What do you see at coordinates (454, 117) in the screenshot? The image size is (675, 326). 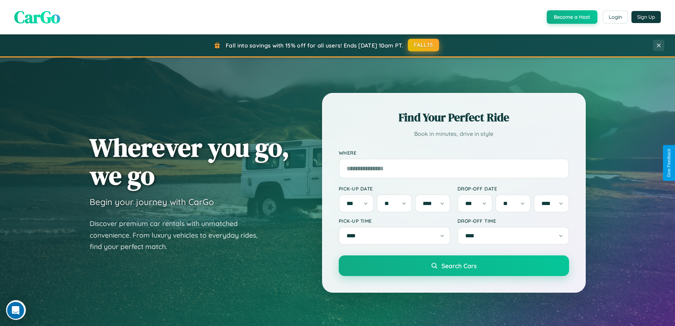 I see `h2: Find Your Perfect Ride` at bounding box center [454, 117].